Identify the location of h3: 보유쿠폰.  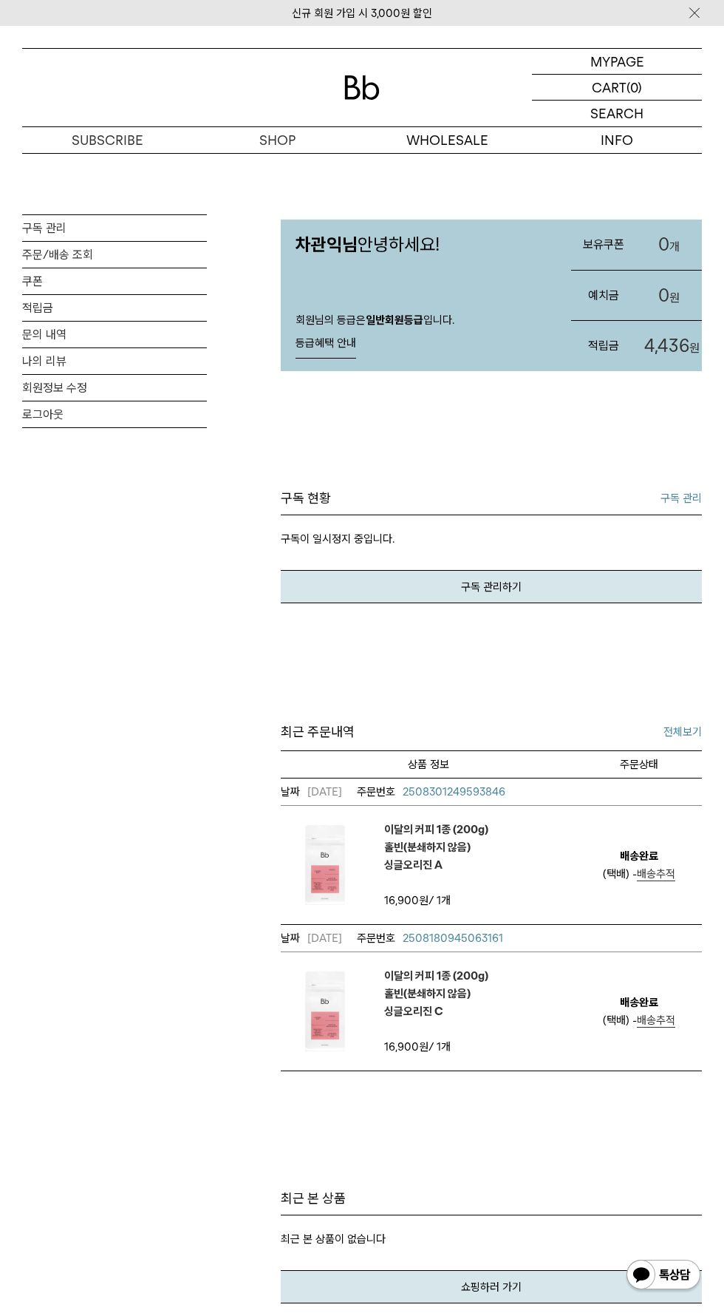
(604, 244).